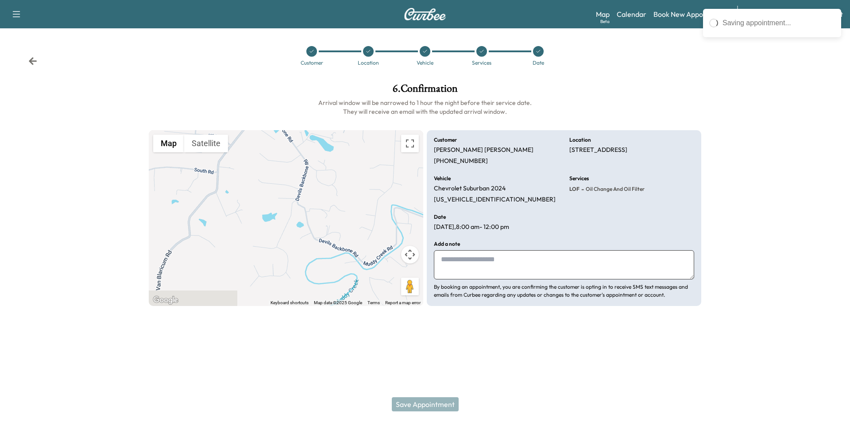 This screenshot has width=850, height=422. Describe the element at coordinates (580, 140) in the screenshot. I see `h6: Location` at that location.